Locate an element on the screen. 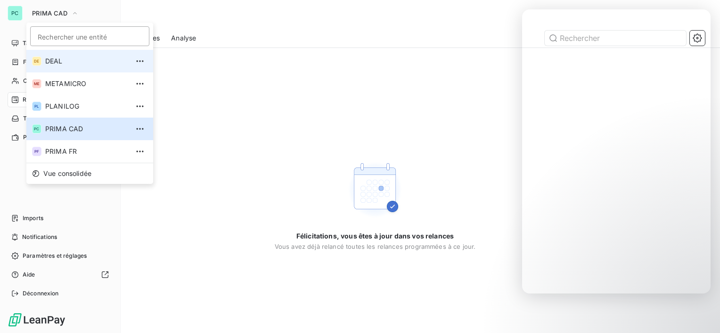  span: Paiements is located at coordinates (37, 138).